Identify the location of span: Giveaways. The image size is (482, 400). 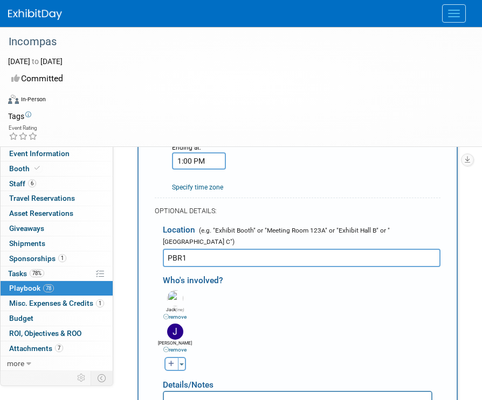
(26, 228).